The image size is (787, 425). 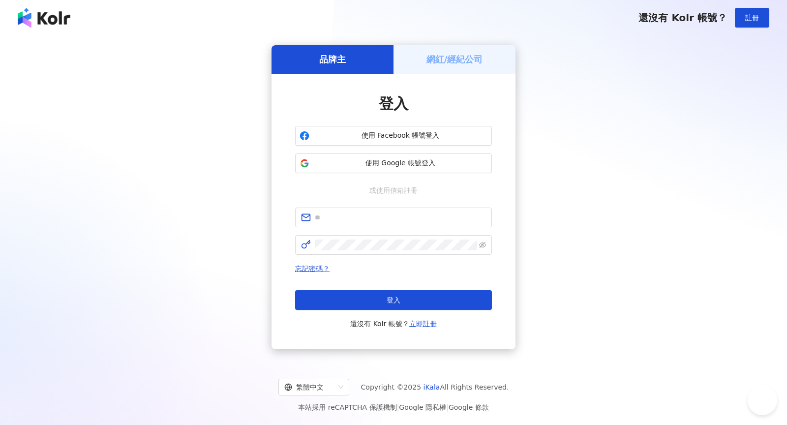 What do you see at coordinates (393, 136) in the screenshot?
I see `button: 使用 Facebook 帳號登入` at bounding box center [393, 136].